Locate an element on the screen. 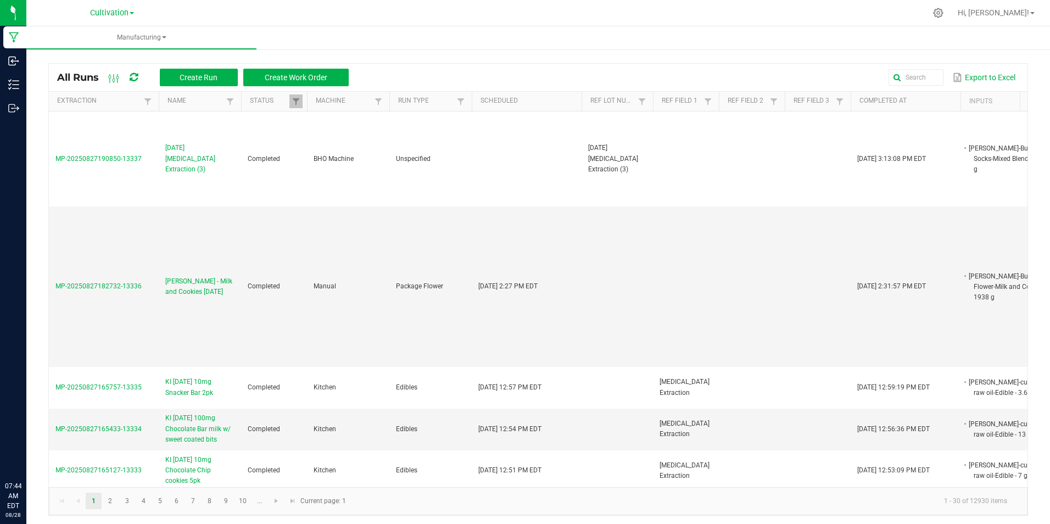  a: Ref Lot NumberSortable is located at coordinates (612, 101).